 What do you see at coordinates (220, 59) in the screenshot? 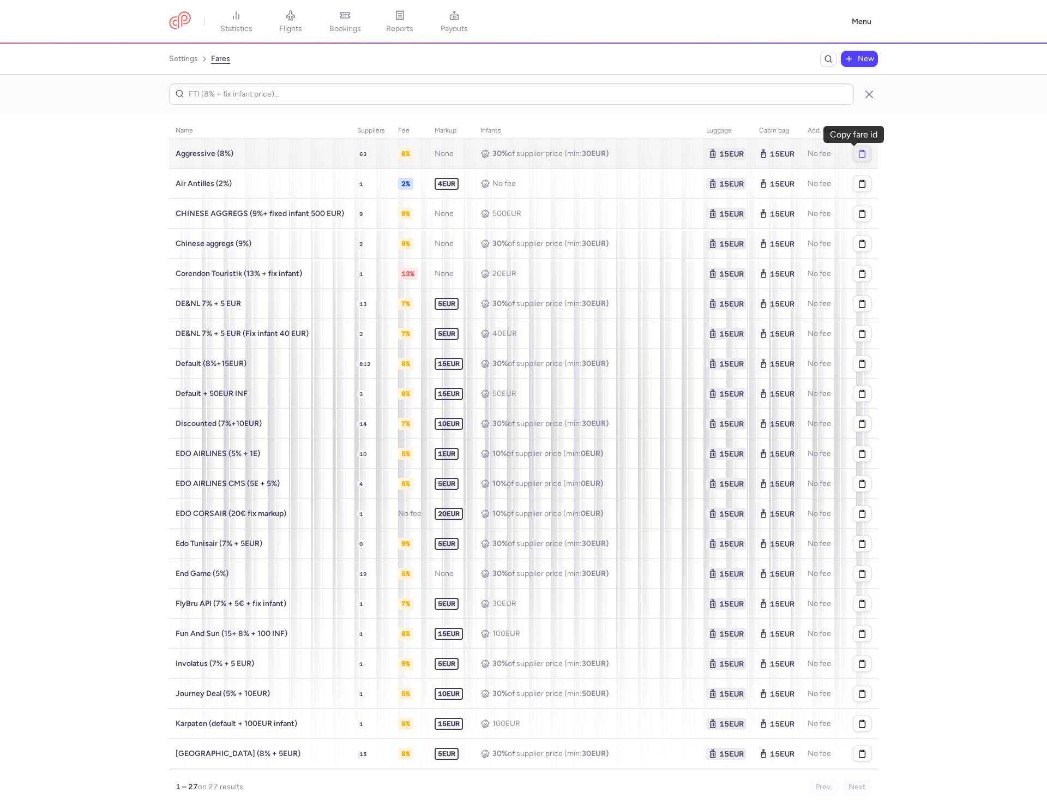
I see `a: fares` at bounding box center [220, 59].